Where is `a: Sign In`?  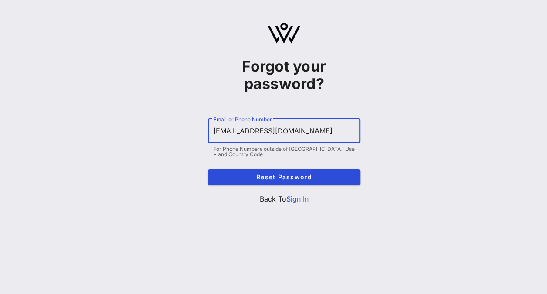
a: Sign In is located at coordinates (297, 199).